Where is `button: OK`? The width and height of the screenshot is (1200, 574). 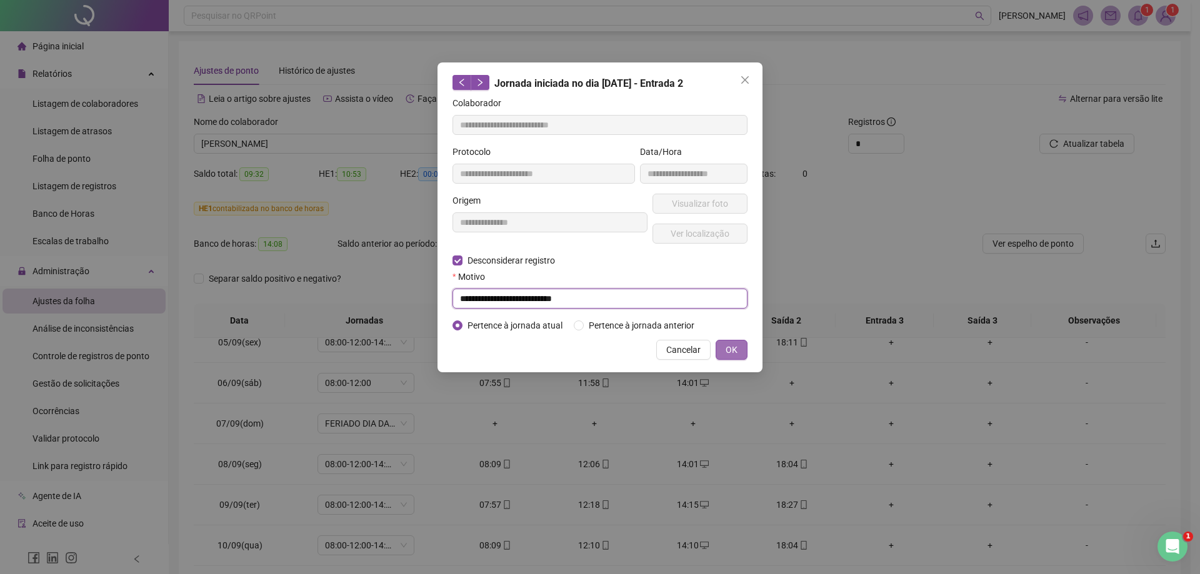
button: OK is located at coordinates (731, 350).